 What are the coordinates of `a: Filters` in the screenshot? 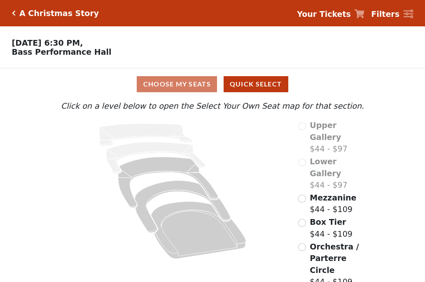 It's located at (392, 14).